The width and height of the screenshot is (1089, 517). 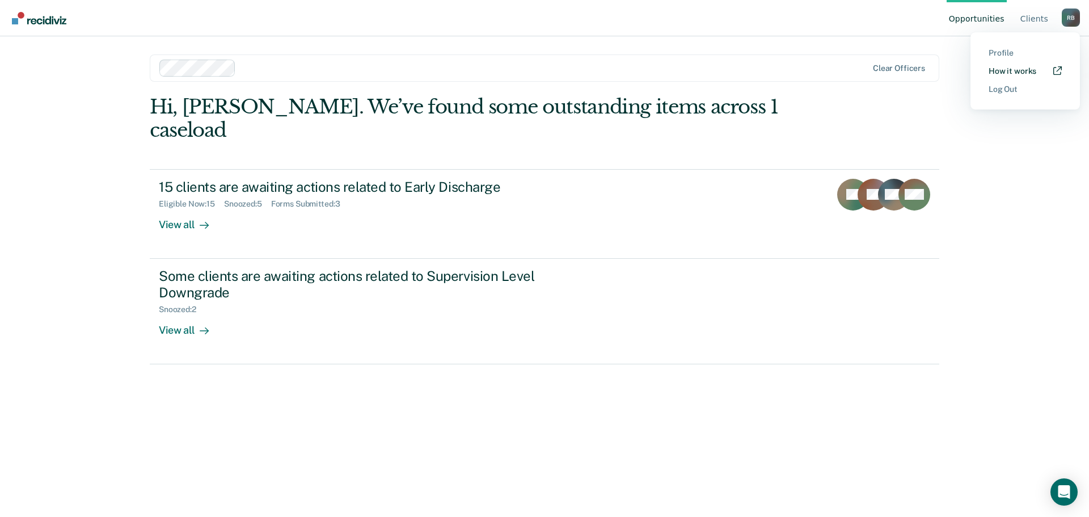 I want to click on div: Clear officers, so click(x=899, y=68).